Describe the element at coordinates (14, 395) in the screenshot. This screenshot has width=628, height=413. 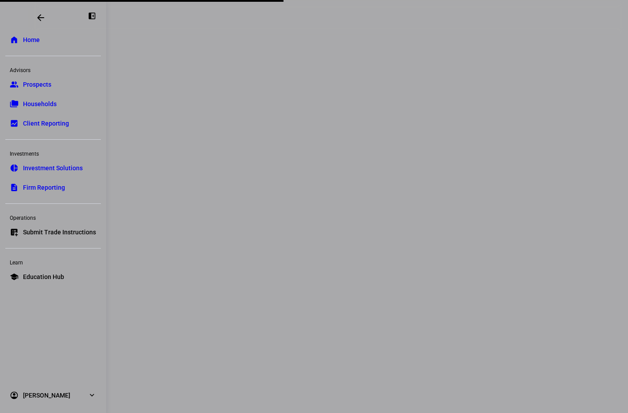
I see `eth-mat-symbol: account_circle` at that location.